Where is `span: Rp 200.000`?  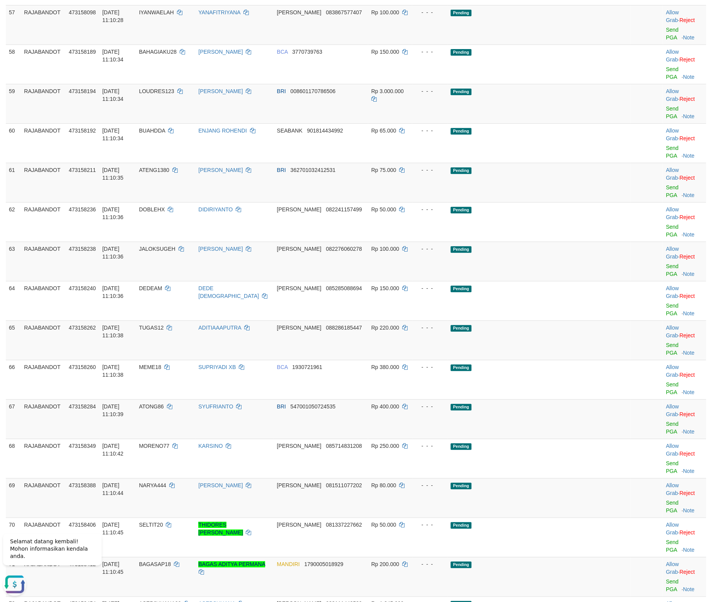
span: Rp 200.000 is located at coordinates (385, 564).